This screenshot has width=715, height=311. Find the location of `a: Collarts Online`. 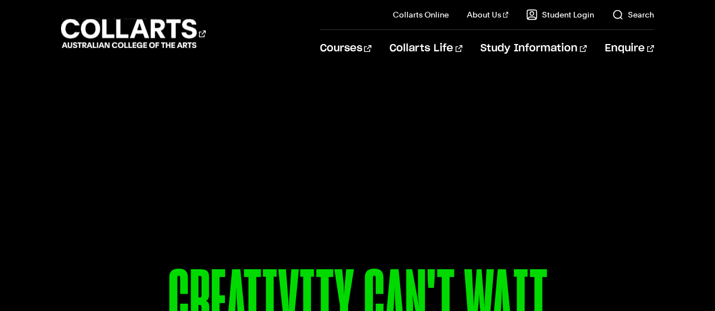

a: Collarts Online is located at coordinates (420, 15).